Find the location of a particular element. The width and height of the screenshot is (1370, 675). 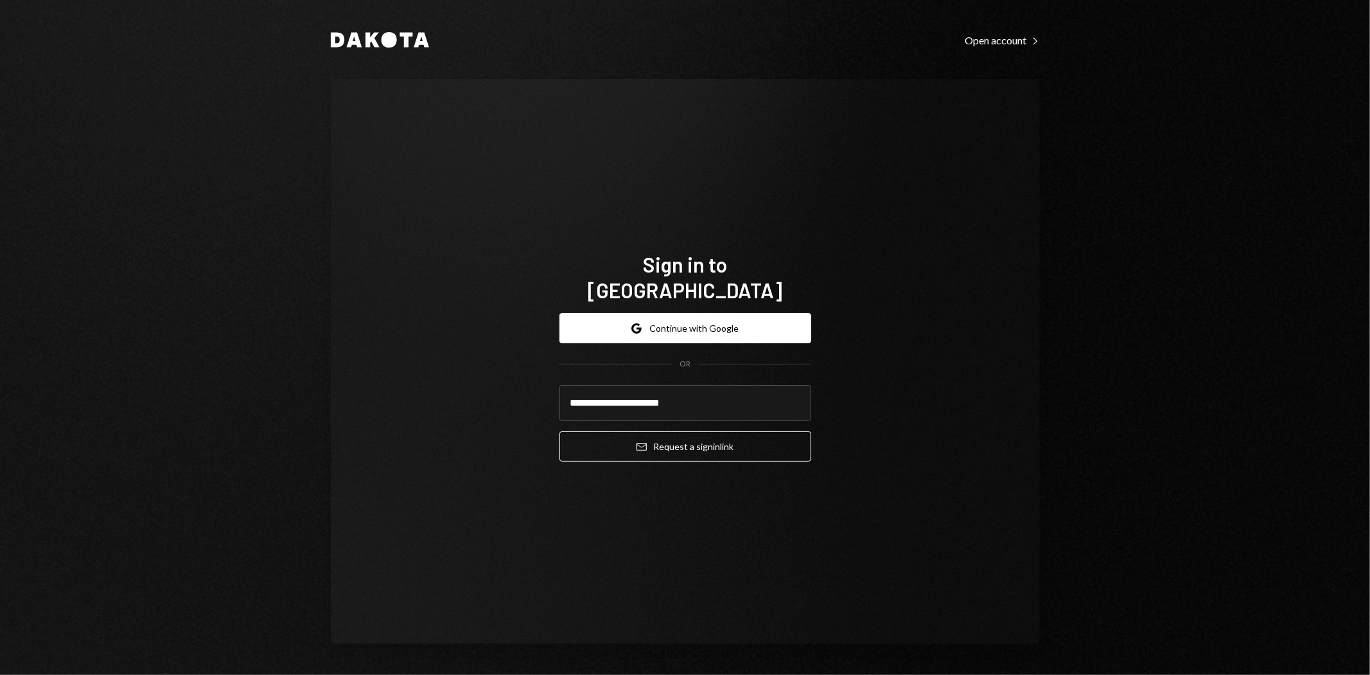

div: OR is located at coordinates (685, 364).